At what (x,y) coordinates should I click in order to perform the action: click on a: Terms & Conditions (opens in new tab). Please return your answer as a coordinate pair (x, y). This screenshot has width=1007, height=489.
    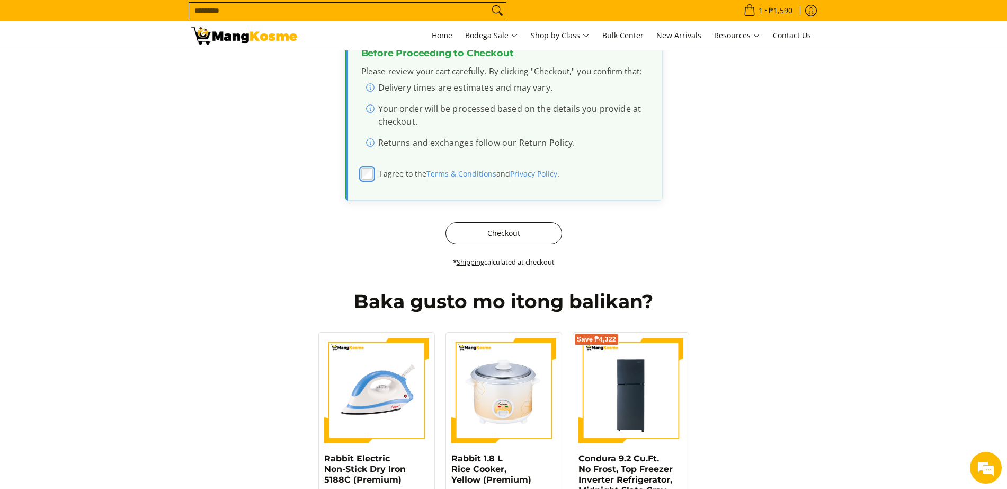
    Looking at the image, I should click on (462, 174).